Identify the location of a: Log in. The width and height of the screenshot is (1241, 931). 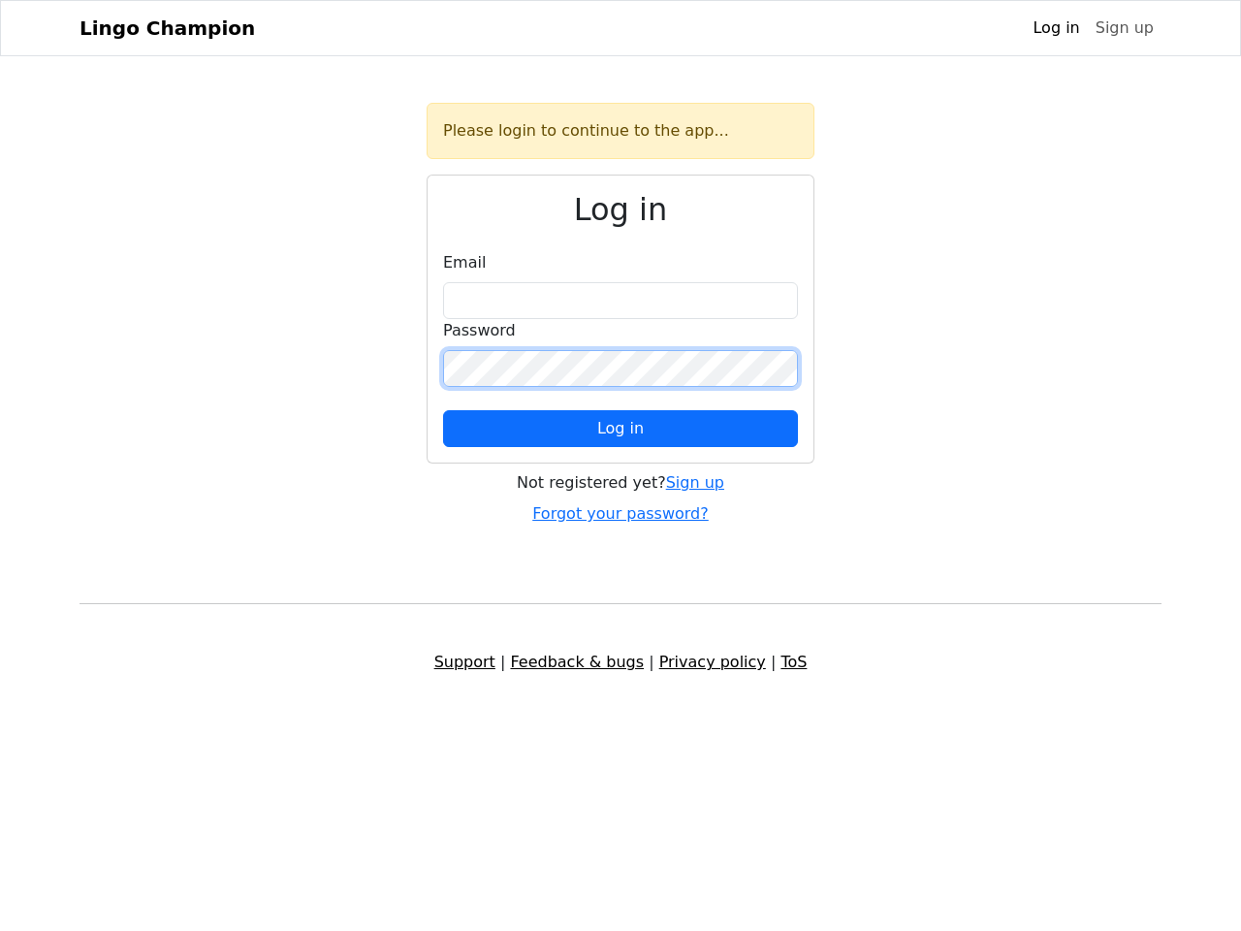
(1056, 28).